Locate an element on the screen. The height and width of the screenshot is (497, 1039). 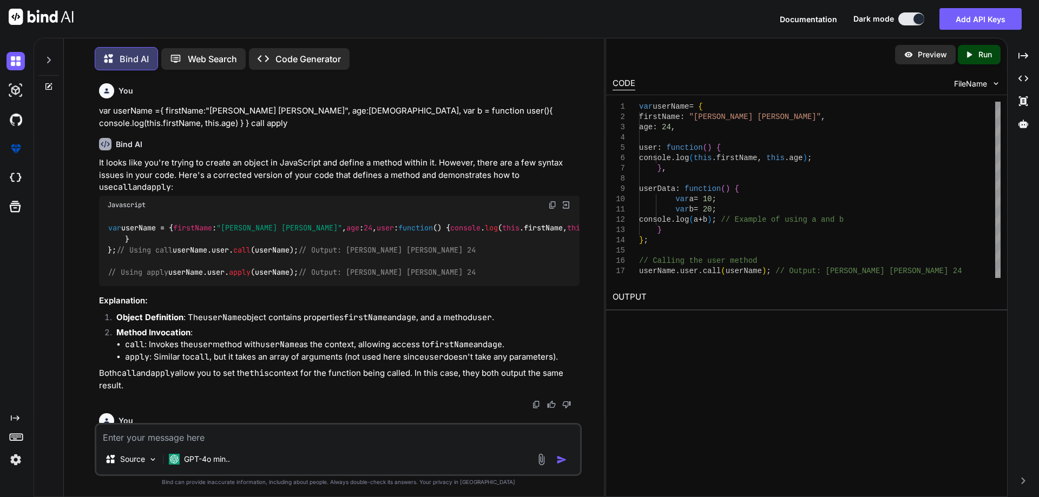
button: Documentation is located at coordinates (808, 19).